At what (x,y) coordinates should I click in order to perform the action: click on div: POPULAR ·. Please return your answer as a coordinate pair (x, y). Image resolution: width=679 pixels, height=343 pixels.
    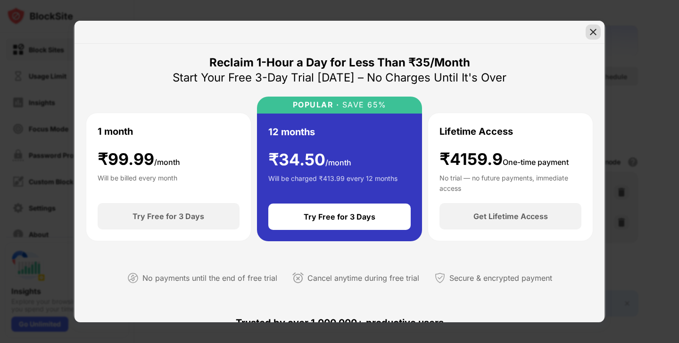
    Looking at the image, I should click on (316, 105).